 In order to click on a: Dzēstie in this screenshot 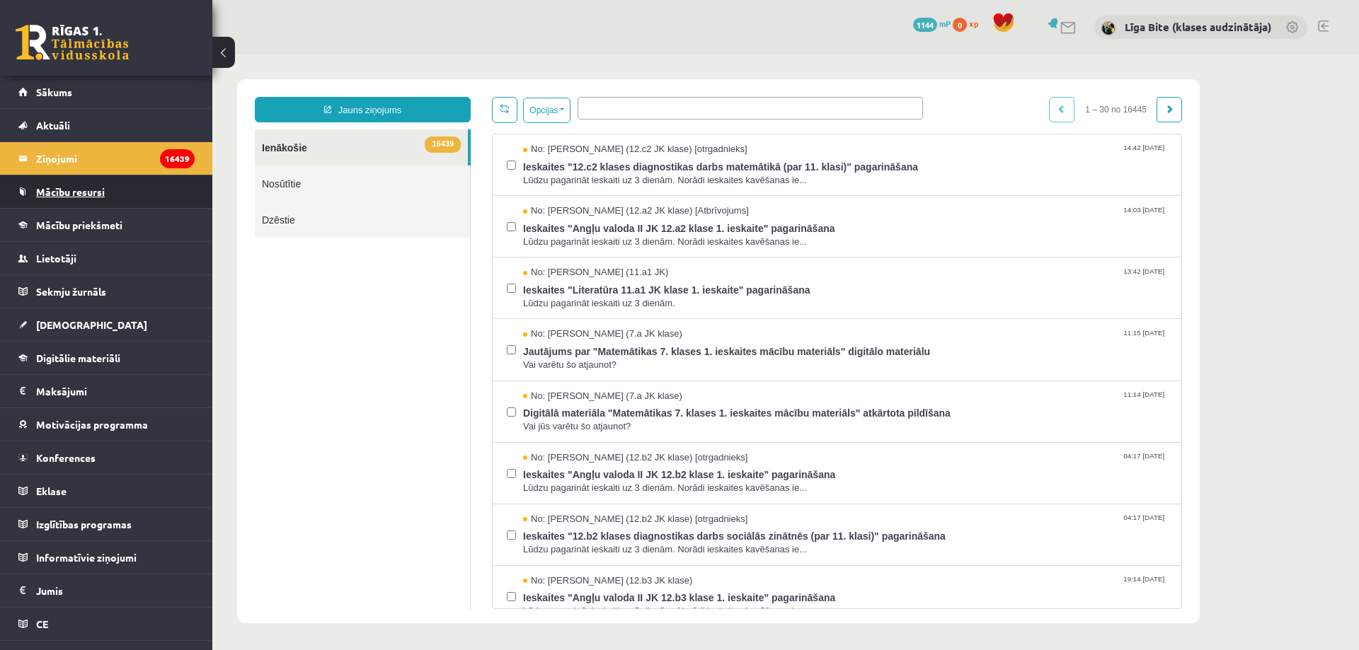, I will do `click(150, 165)`.